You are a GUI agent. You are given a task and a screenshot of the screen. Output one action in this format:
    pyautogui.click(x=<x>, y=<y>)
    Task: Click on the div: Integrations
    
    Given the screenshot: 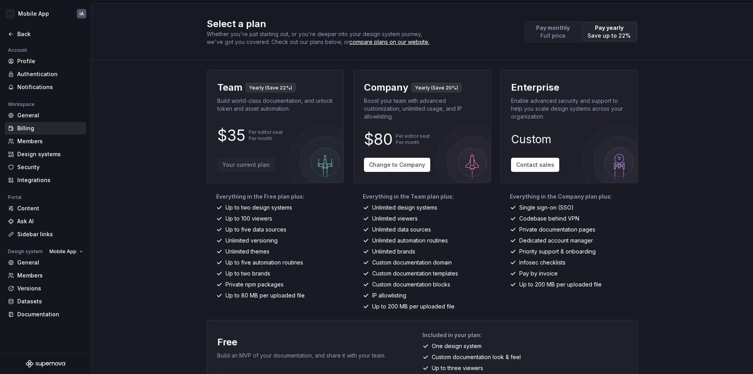 What is the action you would take?
    pyautogui.click(x=50, y=180)
    